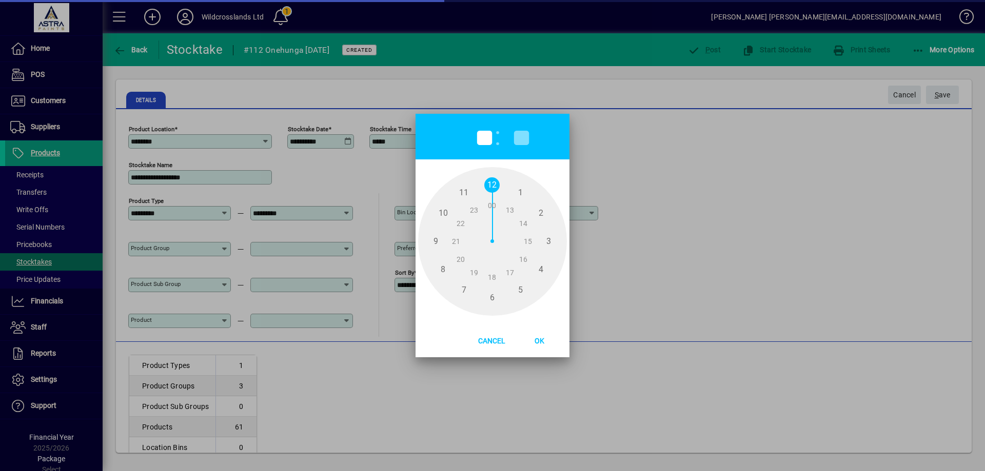 This screenshot has height=471, width=985. Describe the element at coordinates (510, 210) in the screenshot. I see `span: 13` at that location.